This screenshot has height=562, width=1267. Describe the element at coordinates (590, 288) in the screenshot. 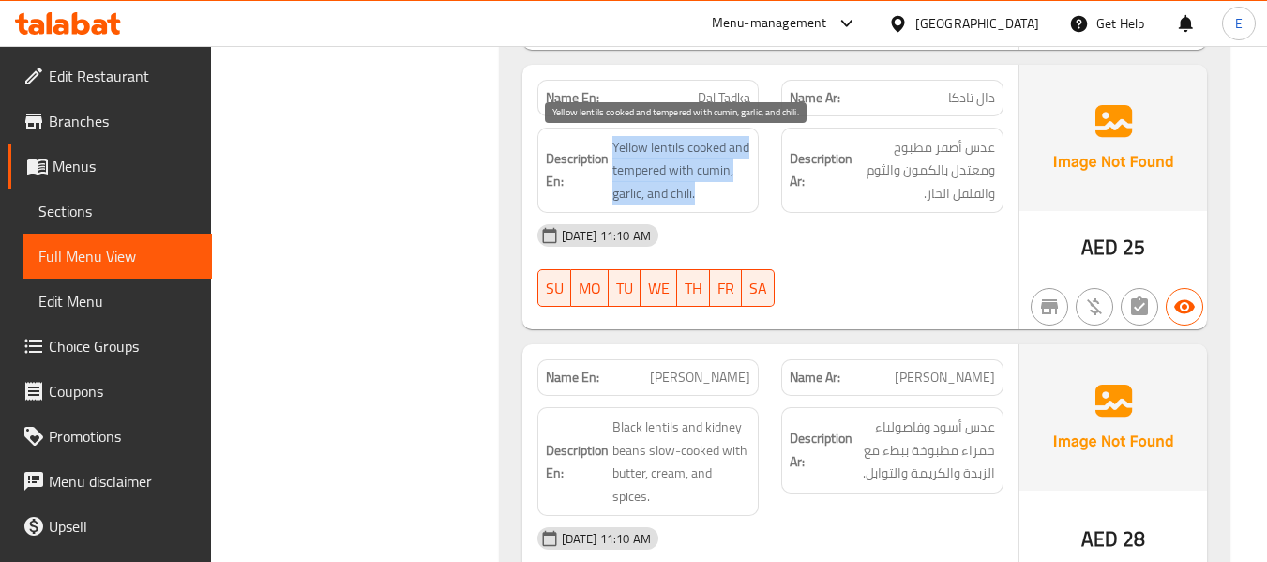

I see `button: MO` at that location.